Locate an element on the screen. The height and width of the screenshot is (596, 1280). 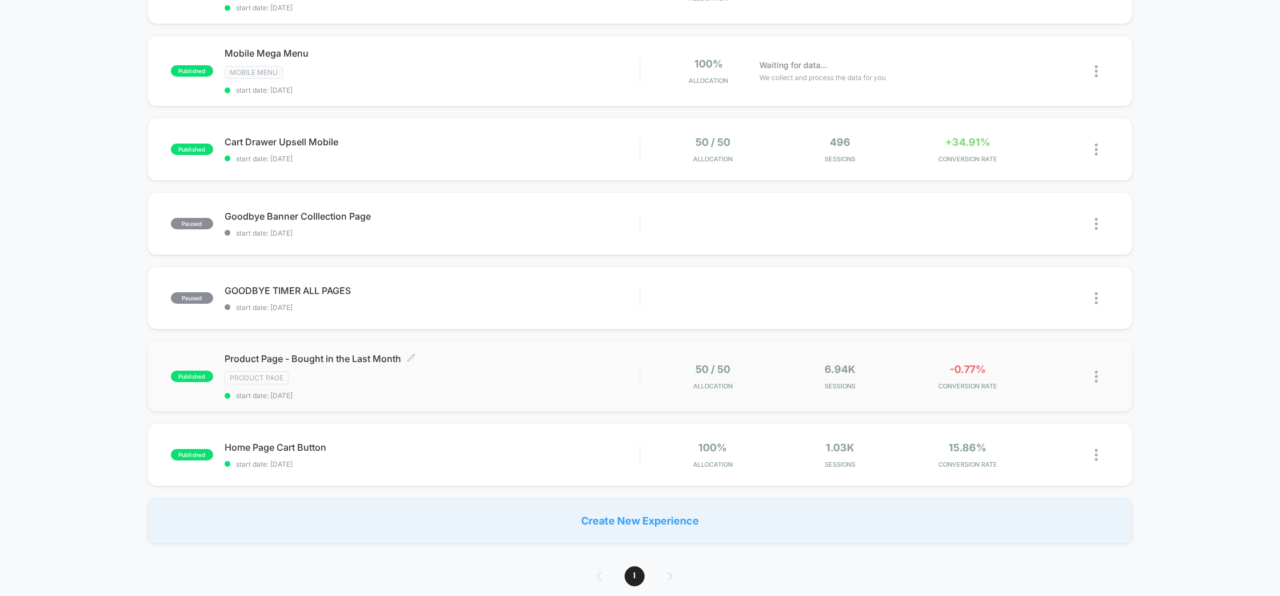
div: Duration is located at coordinates (533, 353).